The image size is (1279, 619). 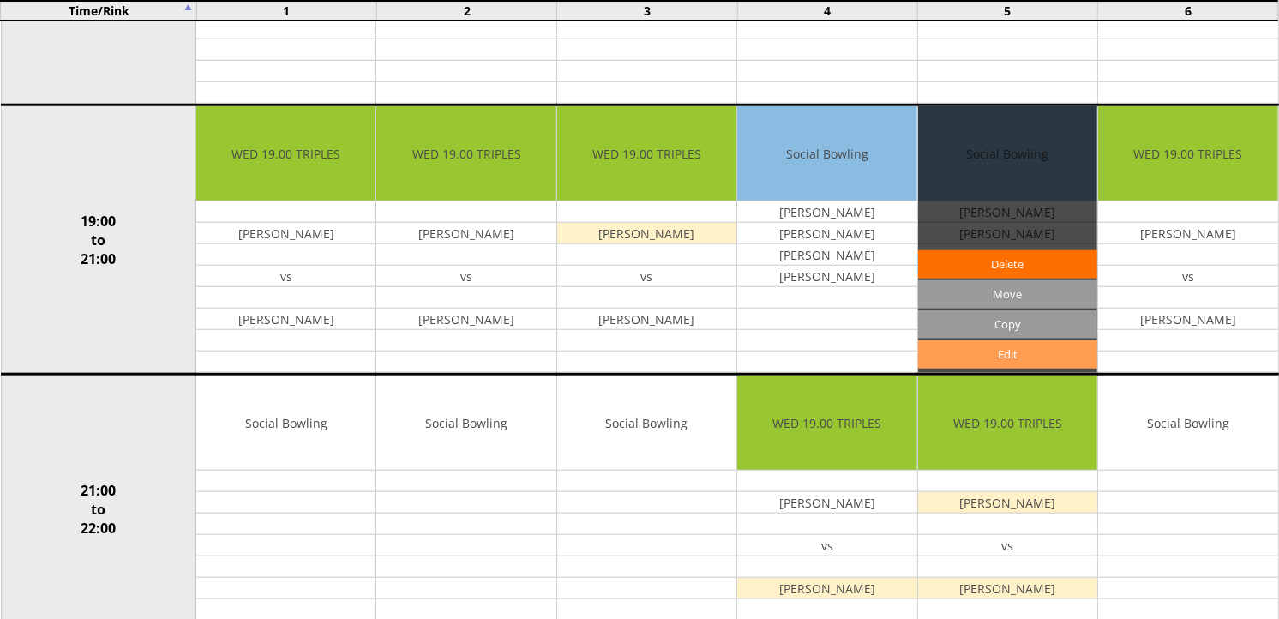 I want to click on td: 5, so click(x=1008, y=10).